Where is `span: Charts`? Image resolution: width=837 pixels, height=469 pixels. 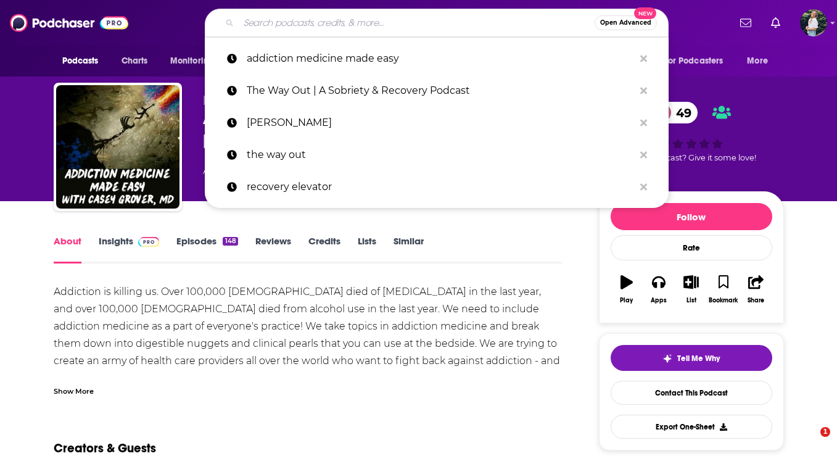 span: Charts is located at coordinates (135, 61).